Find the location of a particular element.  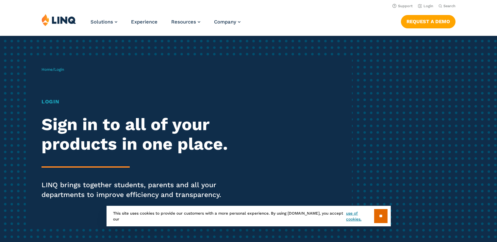

span: Company is located at coordinates (225, 22).